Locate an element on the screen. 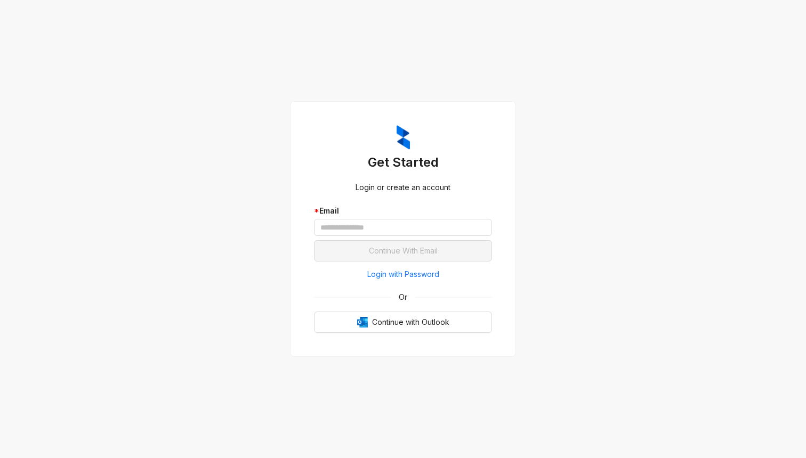 Image resolution: width=806 pixels, height=458 pixels. div: Email is located at coordinates (403, 211).